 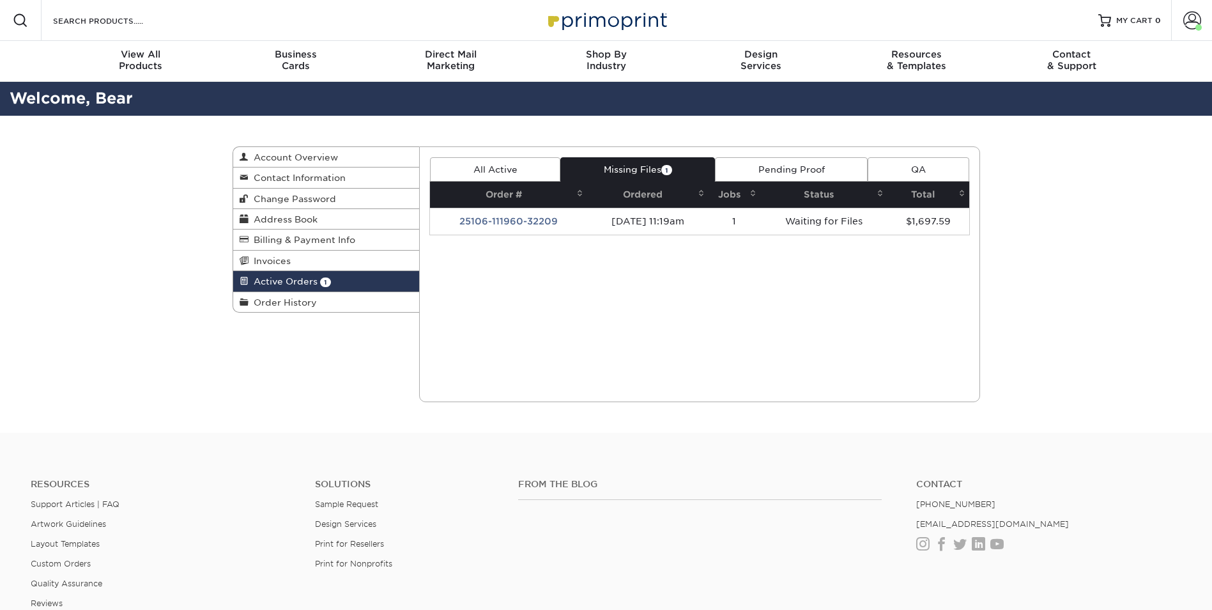 What do you see at coordinates (47, 603) in the screenshot?
I see `a: Reviews` at bounding box center [47, 603].